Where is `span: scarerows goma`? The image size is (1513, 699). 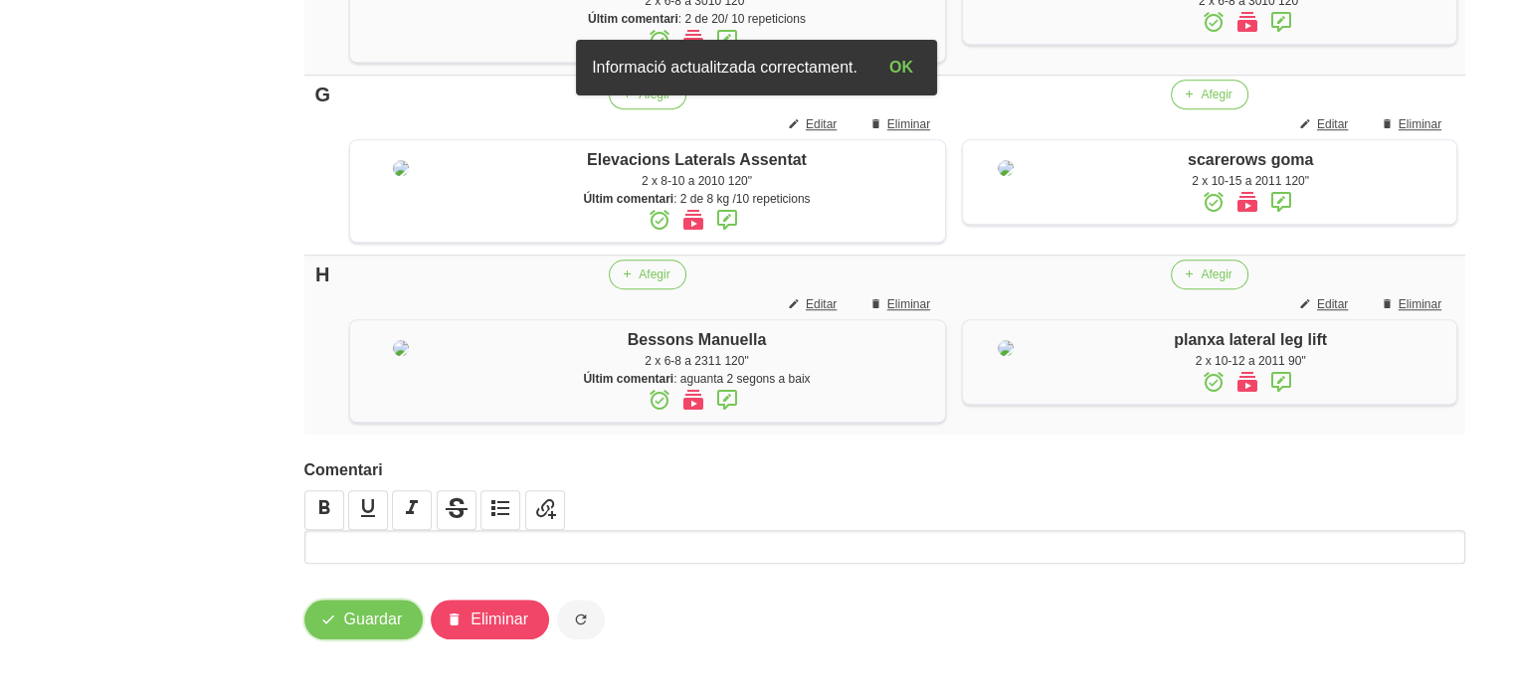 span: scarerows goma is located at coordinates (1250, 159).